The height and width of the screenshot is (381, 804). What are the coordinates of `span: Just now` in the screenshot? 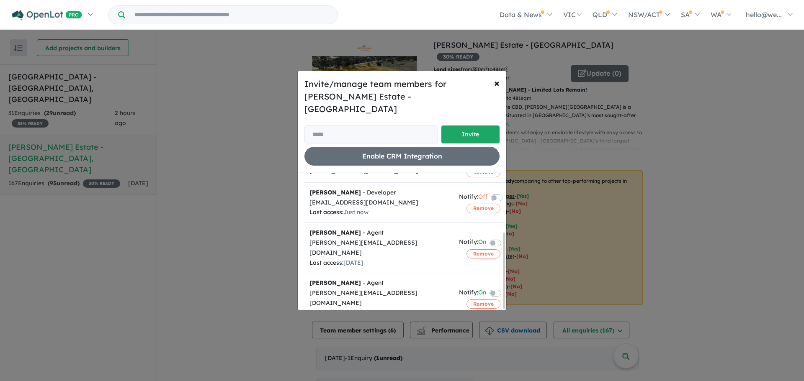 It's located at (356, 212).